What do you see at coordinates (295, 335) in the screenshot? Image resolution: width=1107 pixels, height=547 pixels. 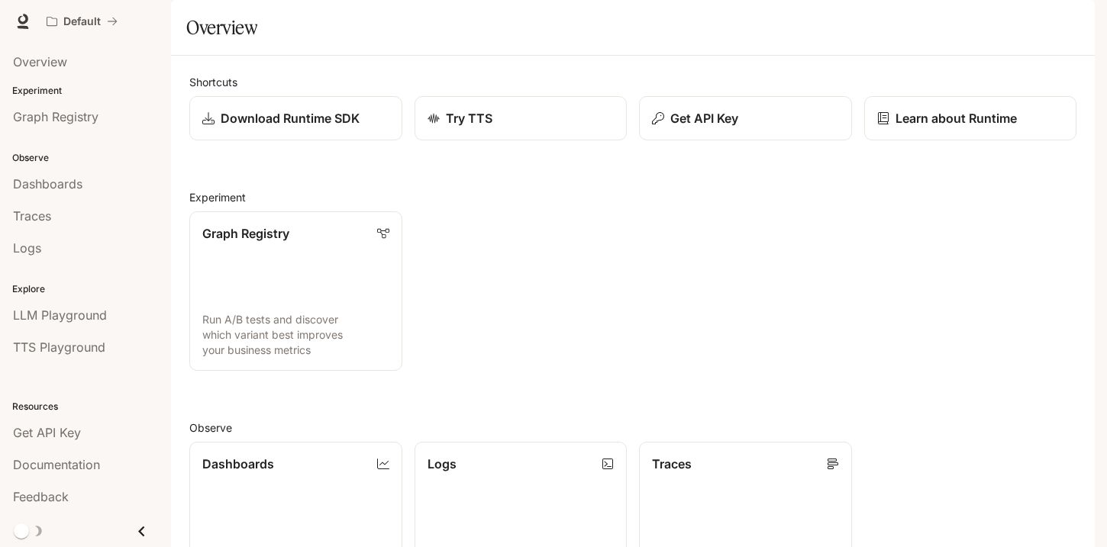 I see `p: Run A/B tests and discover which variant best improves your business metrics` at bounding box center [295, 335].